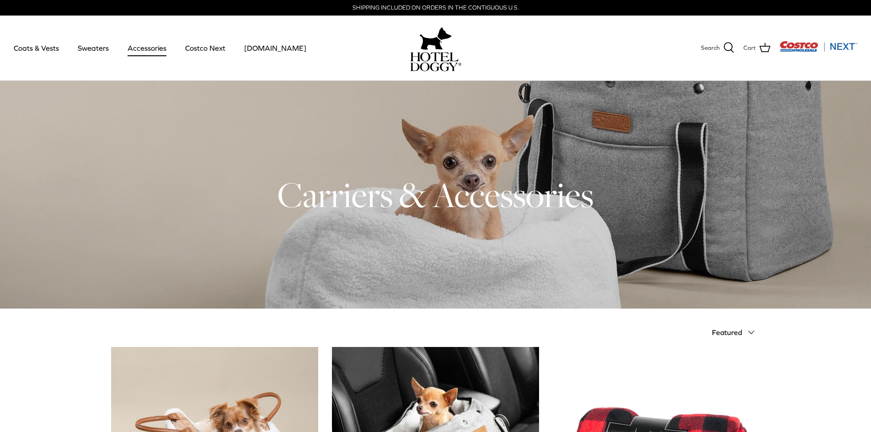  I want to click on img: Costco Next, so click(819, 46).